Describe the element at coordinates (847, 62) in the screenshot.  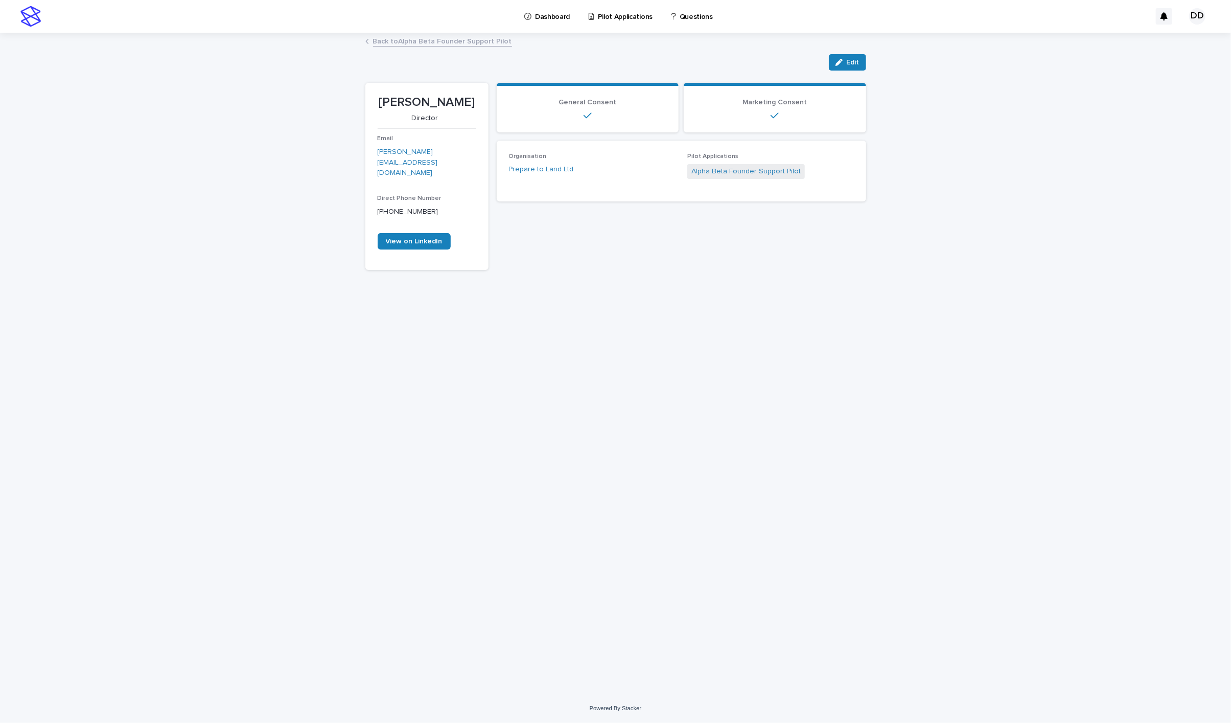
I see `button: Edit` at that location.